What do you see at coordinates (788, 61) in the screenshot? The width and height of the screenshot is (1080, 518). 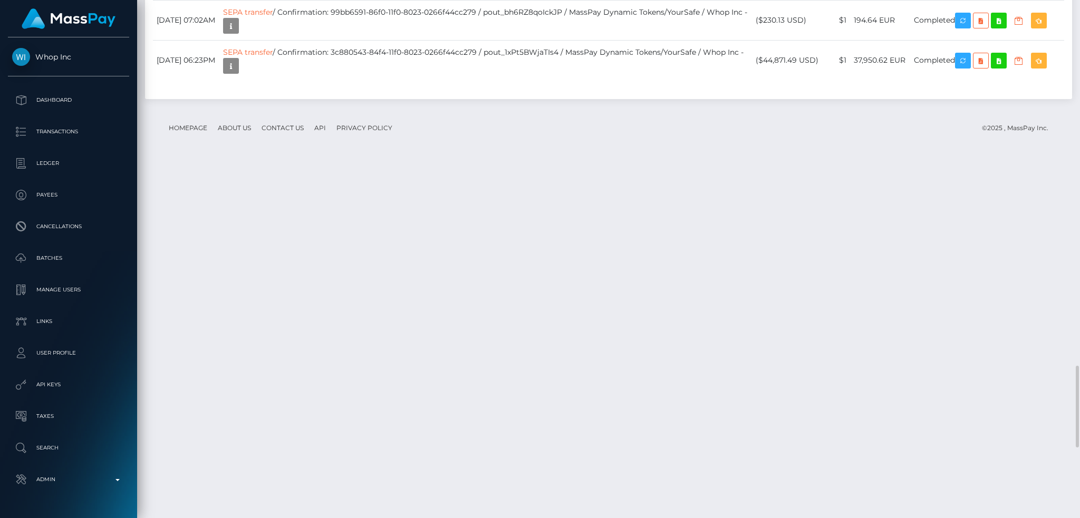 I see `td: ($44,871.49 USD)` at bounding box center [788, 61].